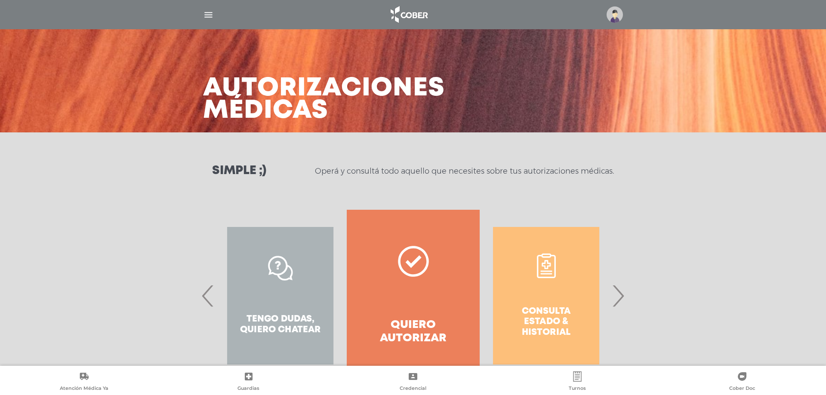 The width and height of the screenshot is (826, 395). What do you see at coordinates (248, 389) in the screenshot?
I see `span: Guardias` at bounding box center [248, 389].